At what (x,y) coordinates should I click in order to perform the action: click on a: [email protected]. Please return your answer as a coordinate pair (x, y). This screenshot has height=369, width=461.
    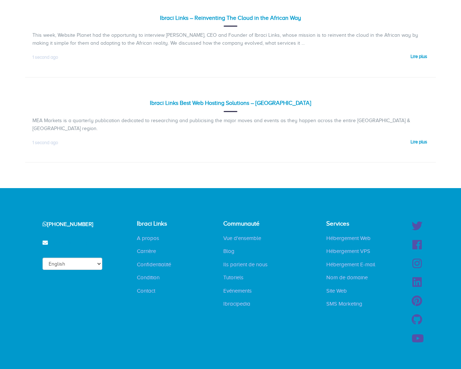
    Looking at the image, I should click on (69, 243).